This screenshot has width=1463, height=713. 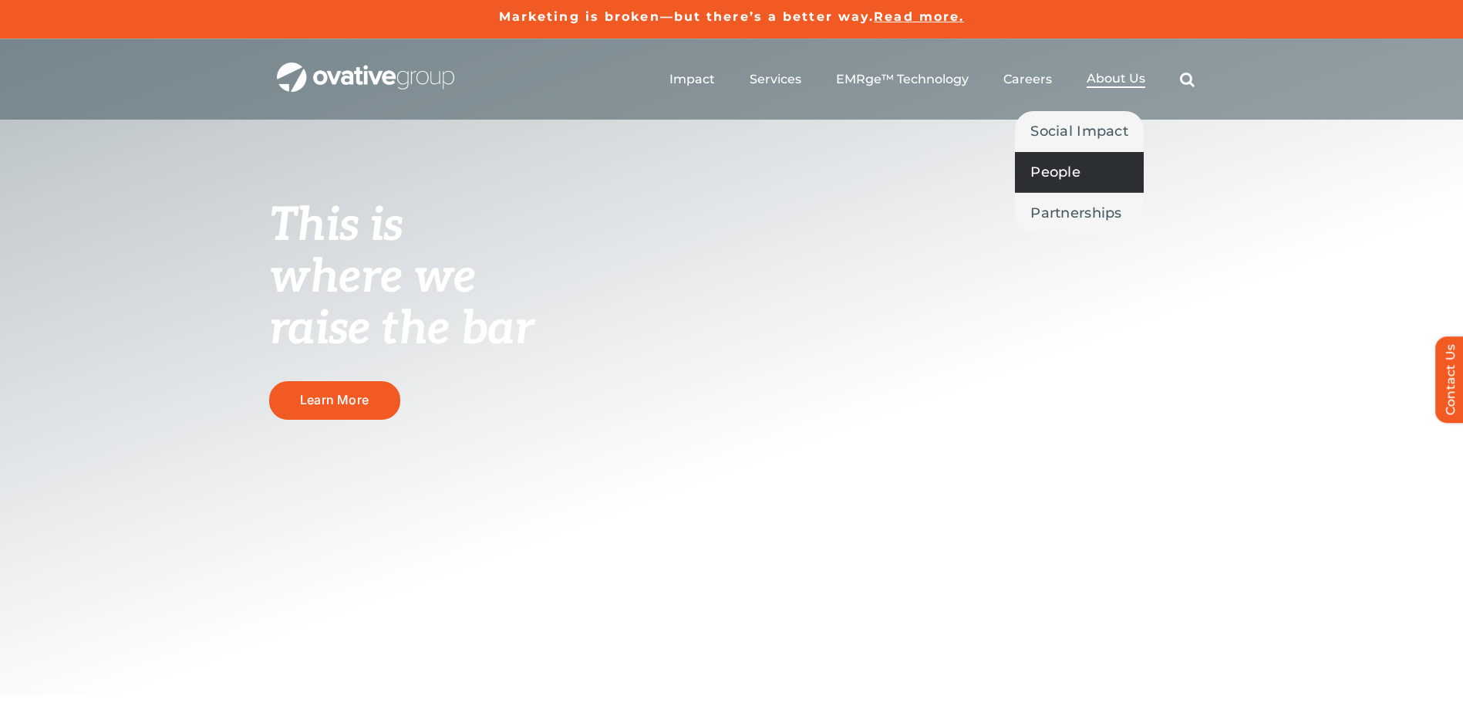 I want to click on span: Read more., so click(x=918, y=16).